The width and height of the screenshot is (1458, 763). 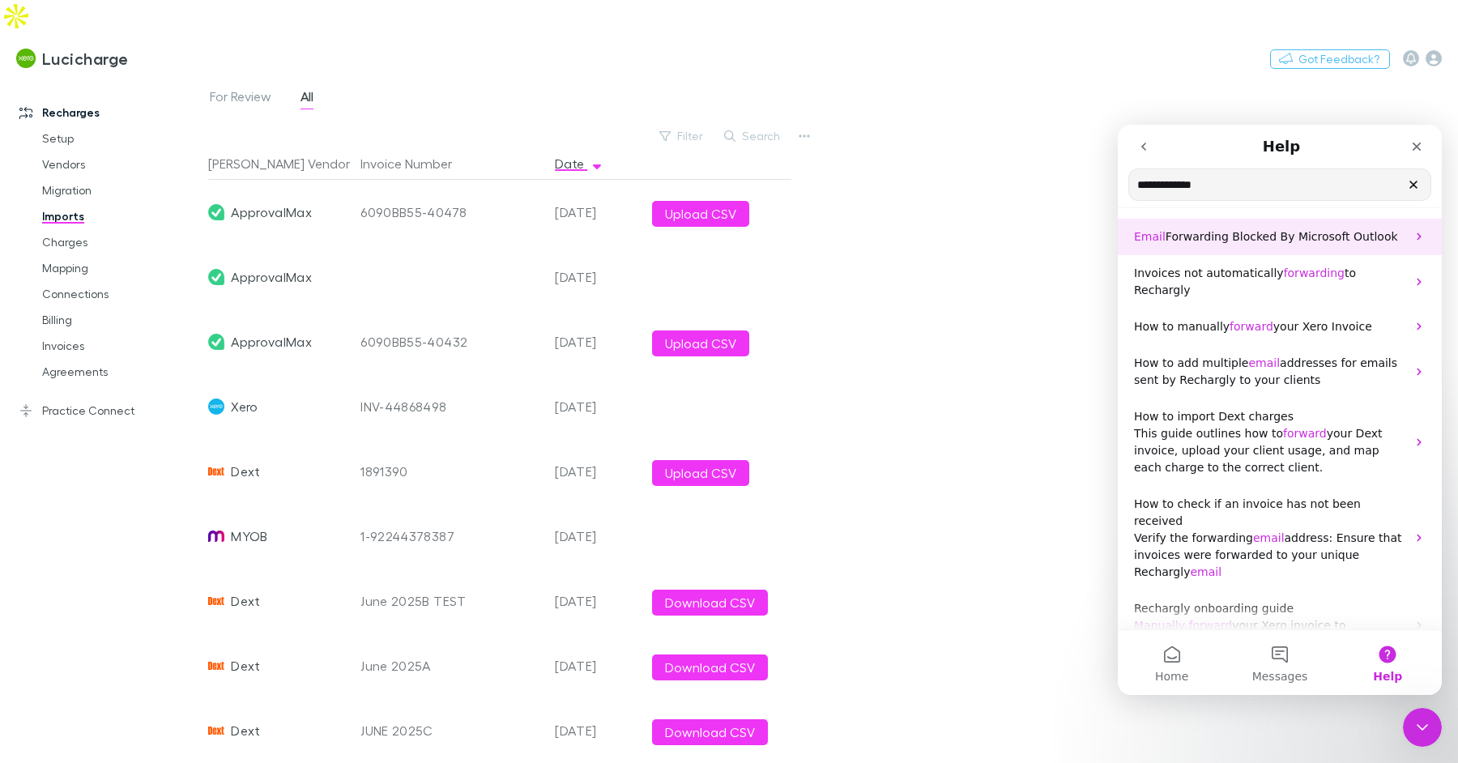 What do you see at coordinates (415, 164) in the screenshot?
I see `button: Invoice Number` at bounding box center [415, 164].